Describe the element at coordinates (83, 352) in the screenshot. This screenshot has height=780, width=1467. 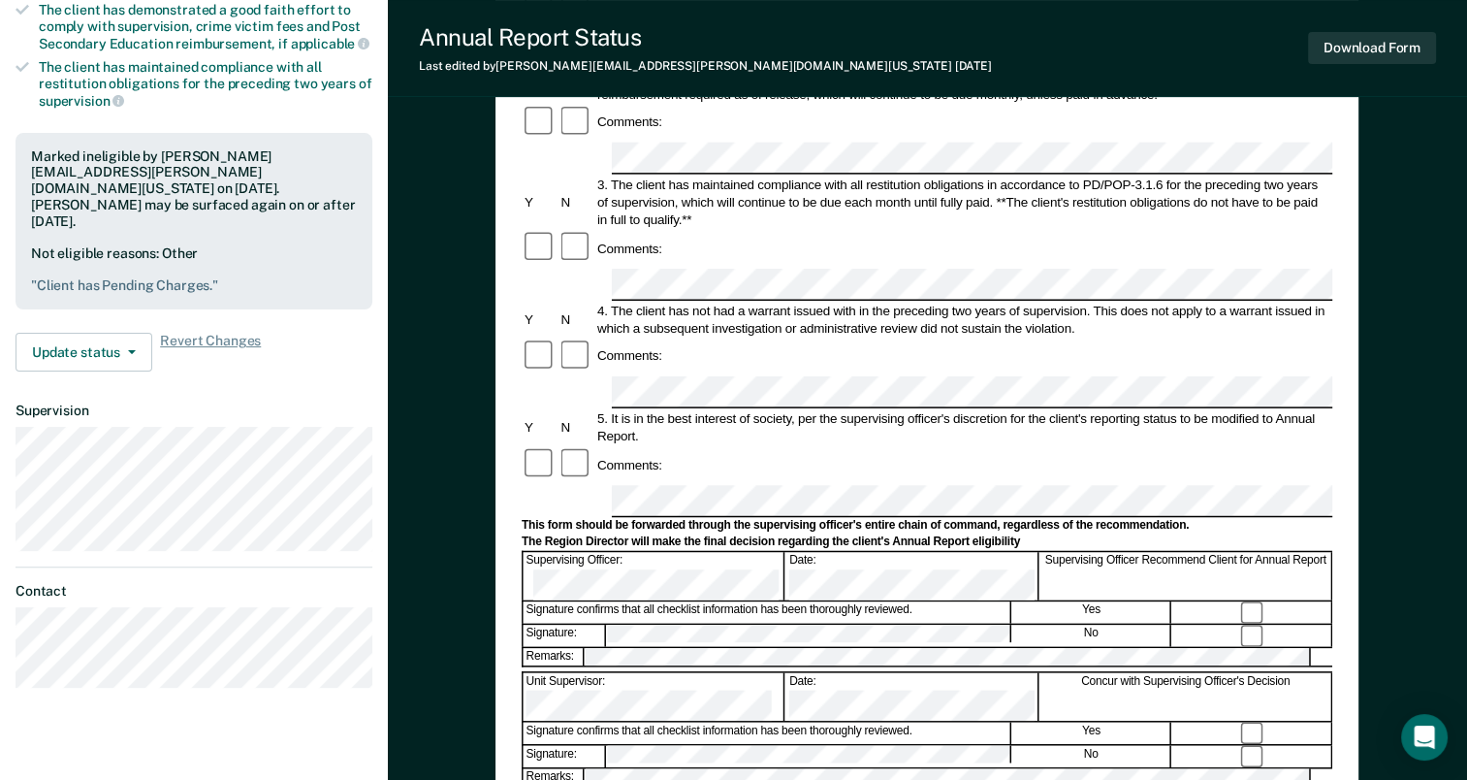
I see `button: Update status` at that location.